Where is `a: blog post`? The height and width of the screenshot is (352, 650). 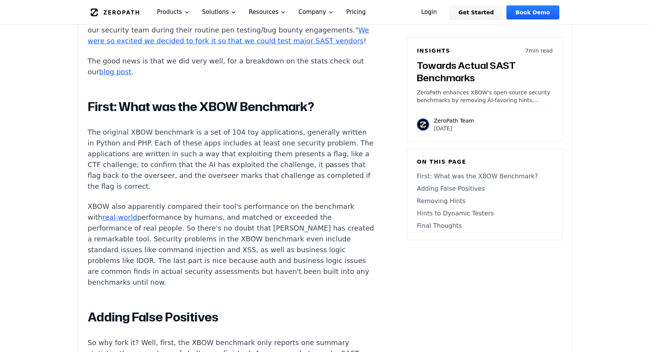
a: blog post is located at coordinates (115, 71).